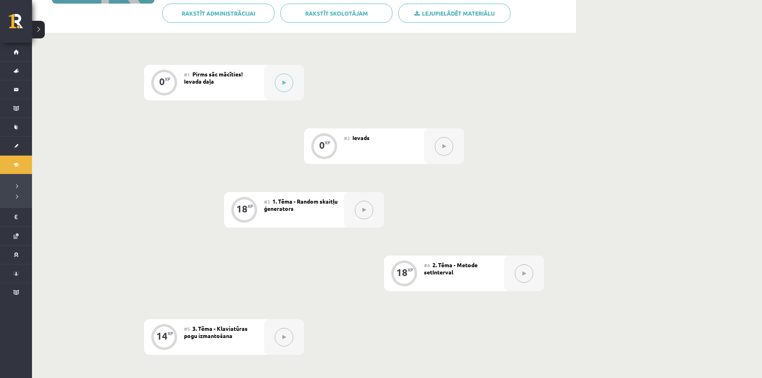 The width and height of the screenshot is (762, 378). What do you see at coordinates (336, 13) in the screenshot?
I see `a: Rakstīt skolotājam` at bounding box center [336, 13].